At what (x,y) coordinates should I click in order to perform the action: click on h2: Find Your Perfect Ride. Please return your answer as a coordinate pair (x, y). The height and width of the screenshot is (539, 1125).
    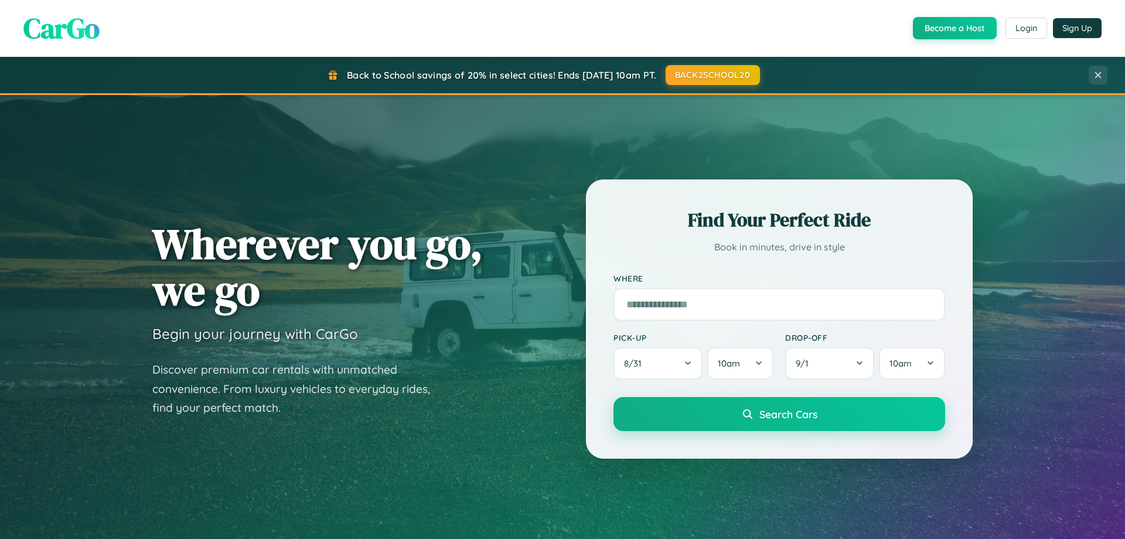
    Looking at the image, I should click on (779, 220).